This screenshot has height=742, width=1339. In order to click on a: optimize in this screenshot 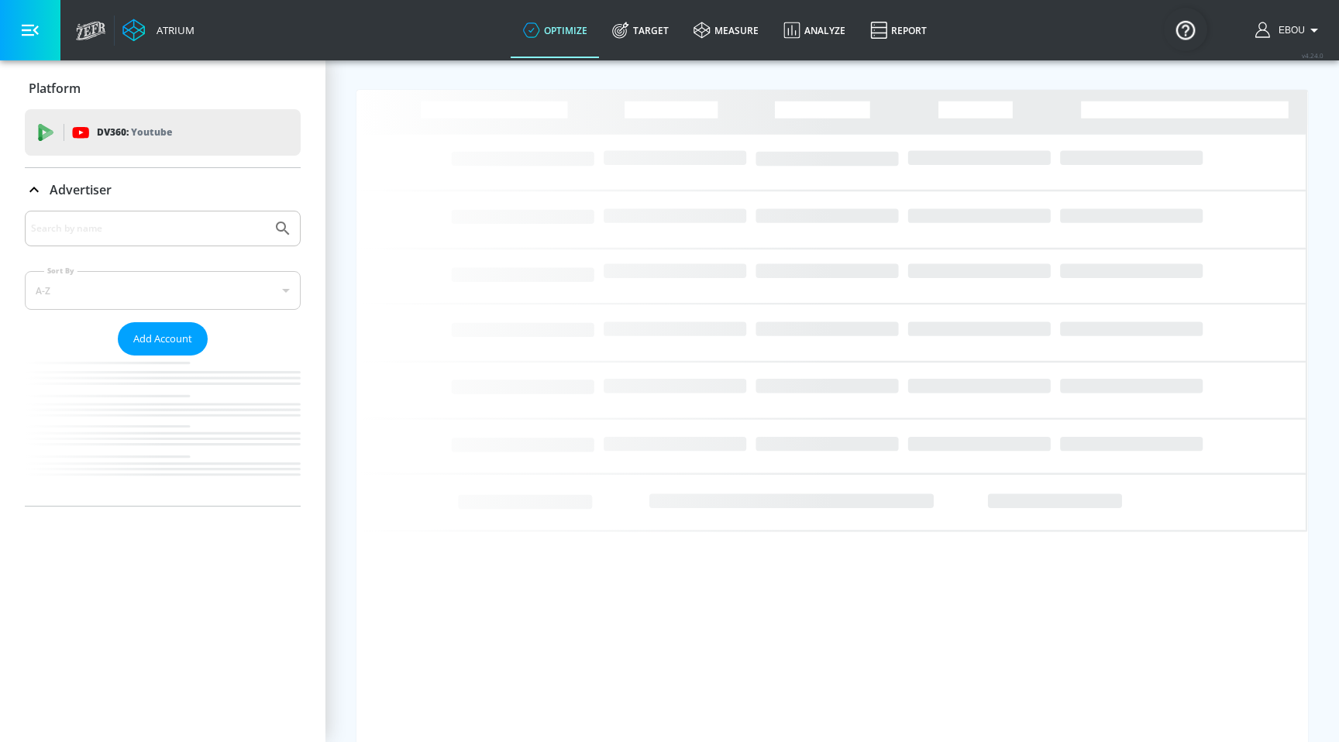, I will do `click(555, 30)`.